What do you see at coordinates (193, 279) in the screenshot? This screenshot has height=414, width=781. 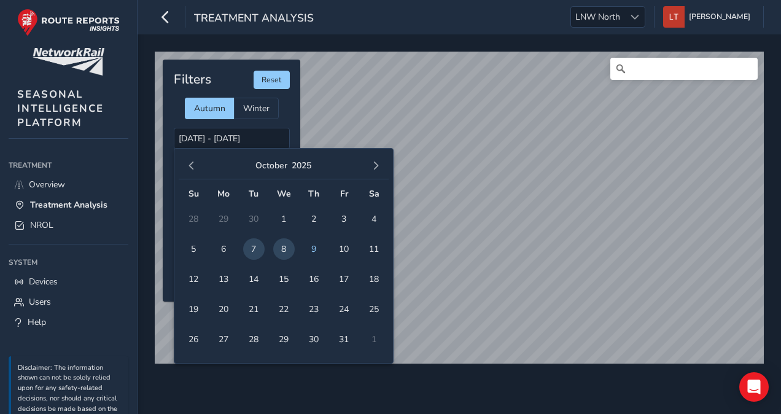 I see `span: 12` at bounding box center [193, 279].